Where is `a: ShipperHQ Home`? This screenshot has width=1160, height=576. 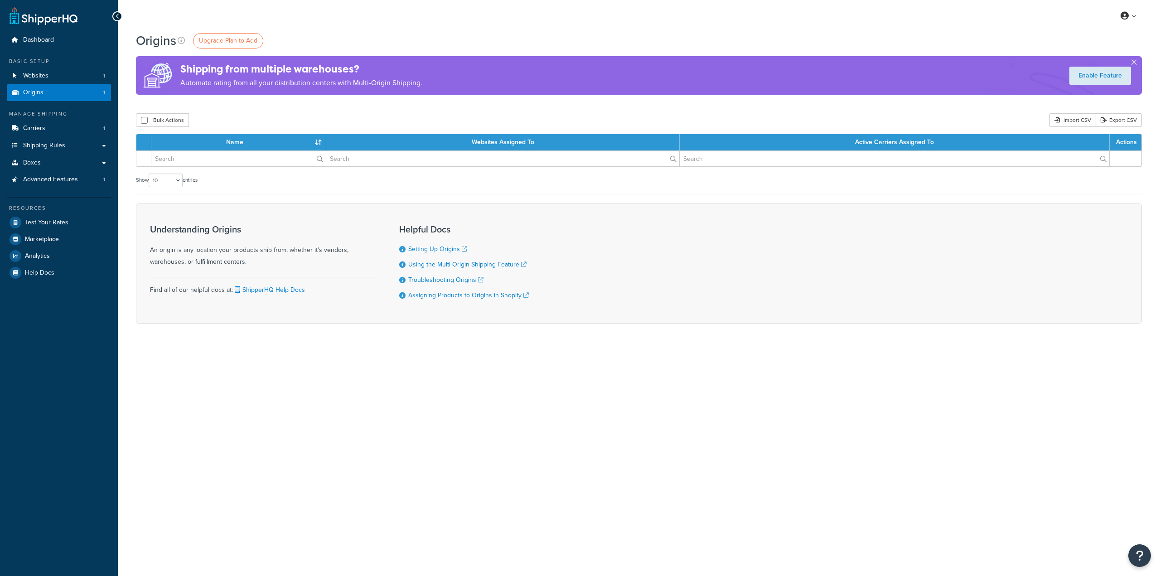 a: ShipperHQ Home is located at coordinates (44, 16).